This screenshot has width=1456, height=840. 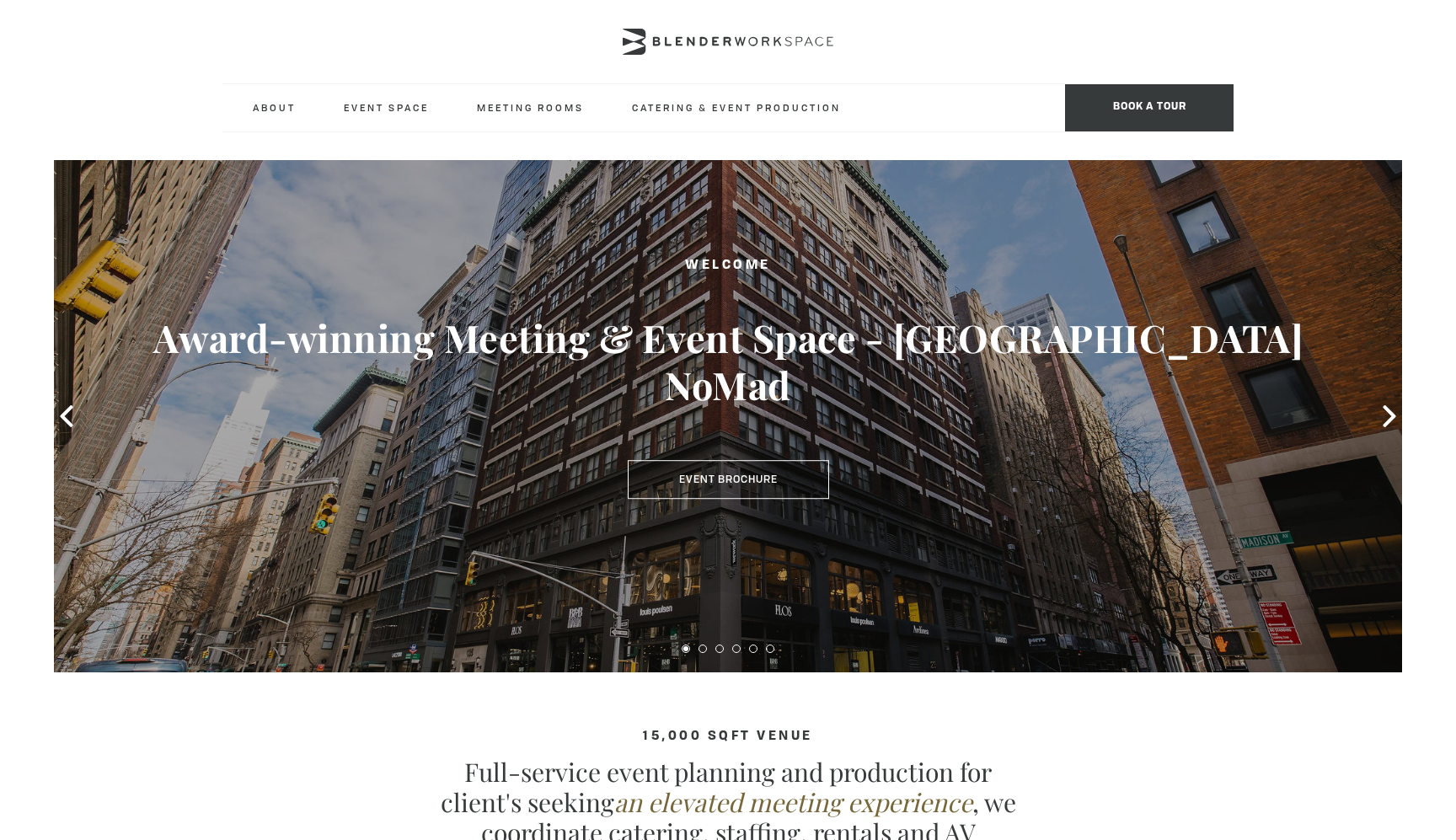 What do you see at coordinates (793, 801) in the screenshot?
I see `em: an elevated meeting experience` at bounding box center [793, 801].